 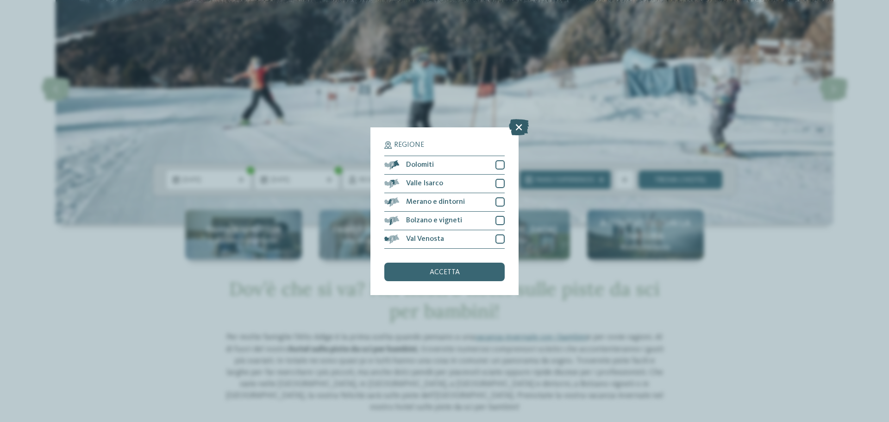 I want to click on span: accetta, so click(x=444, y=272).